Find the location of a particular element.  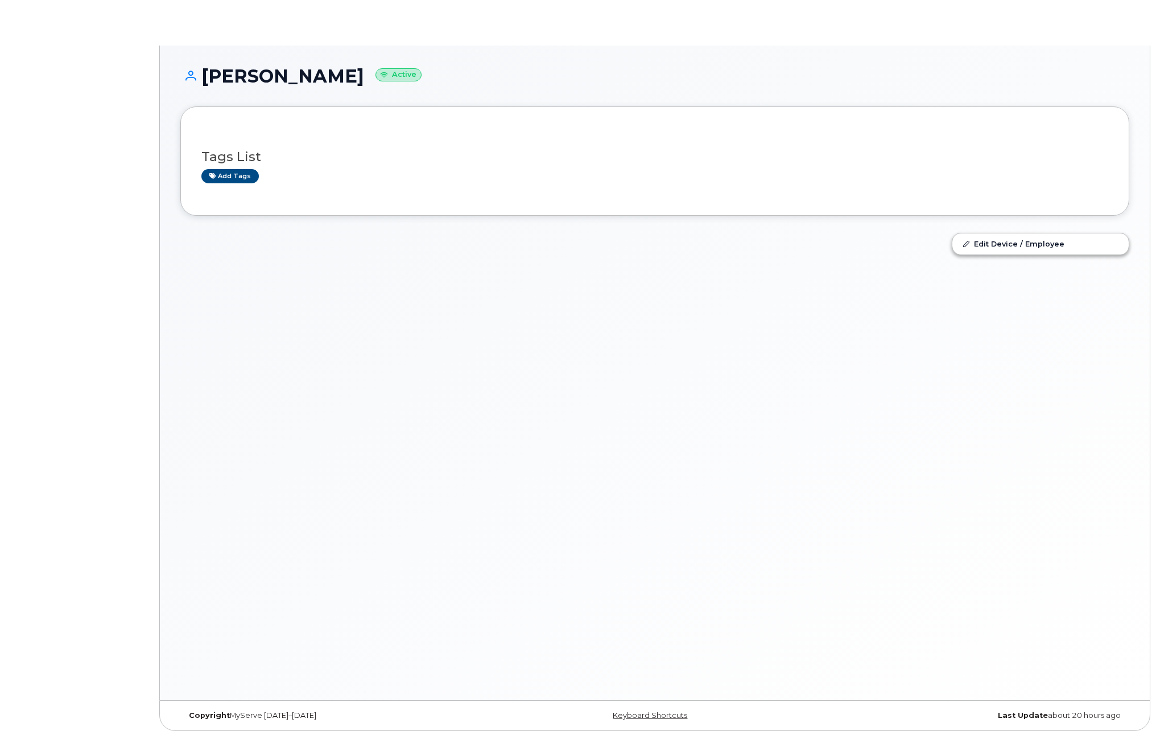

h3: Tags List is located at coordinates (655, 157).